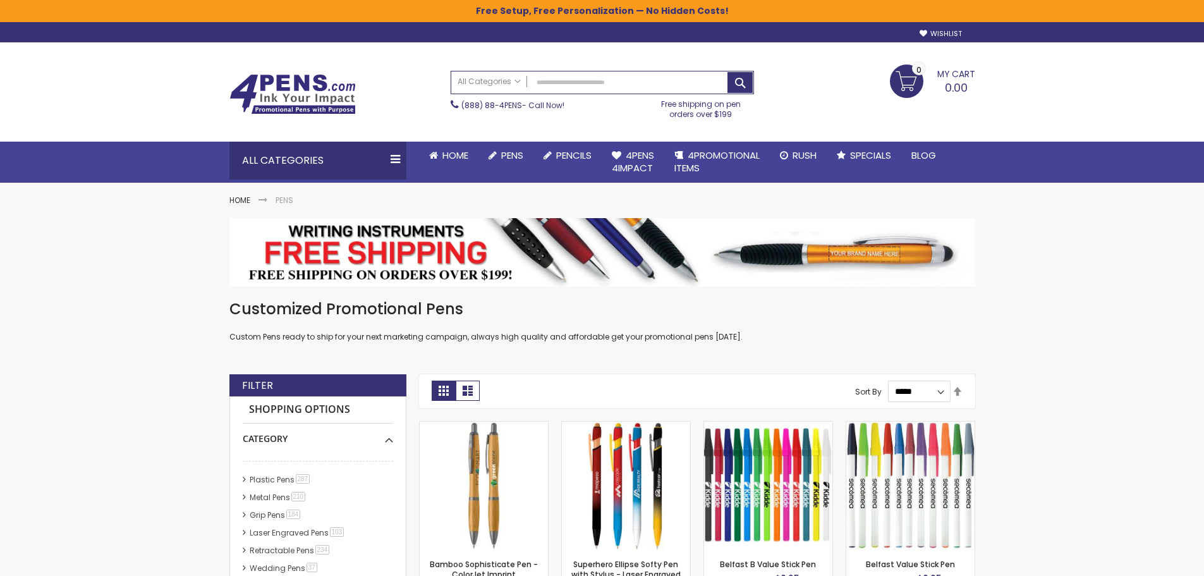 This screenshot has height=576, width=1204. Describe the element at coordinates (868, 390) in the screenshot. I see `label: Sort By` at that location.